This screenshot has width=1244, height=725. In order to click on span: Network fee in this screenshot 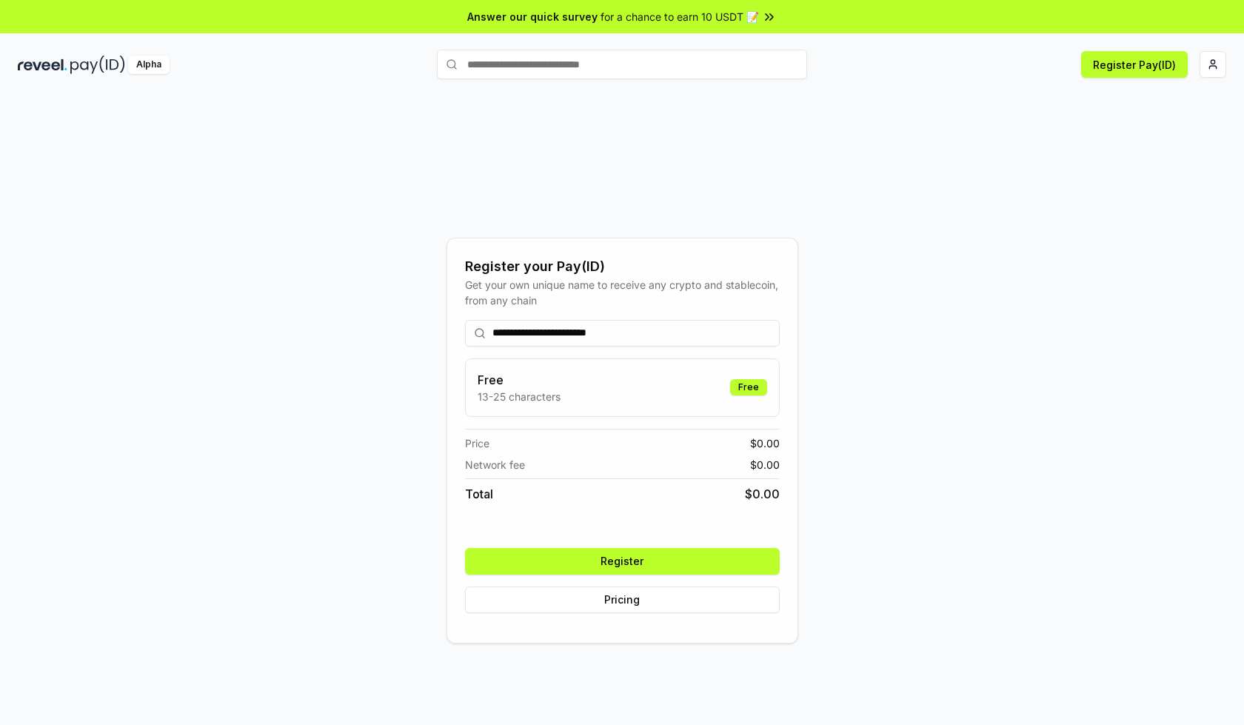, I will do `click(494, 464)`.